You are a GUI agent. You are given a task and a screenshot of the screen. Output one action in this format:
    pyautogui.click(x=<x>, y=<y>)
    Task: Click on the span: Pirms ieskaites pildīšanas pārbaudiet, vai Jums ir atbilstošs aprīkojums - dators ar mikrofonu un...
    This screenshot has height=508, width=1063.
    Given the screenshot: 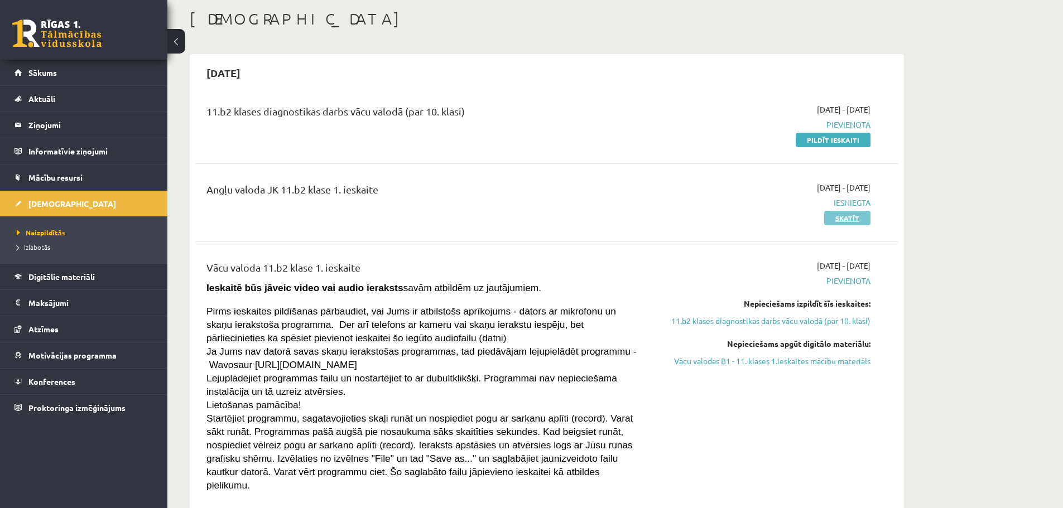 What is the action you would take?
    pyautogui.click(x=411, y=325)
    